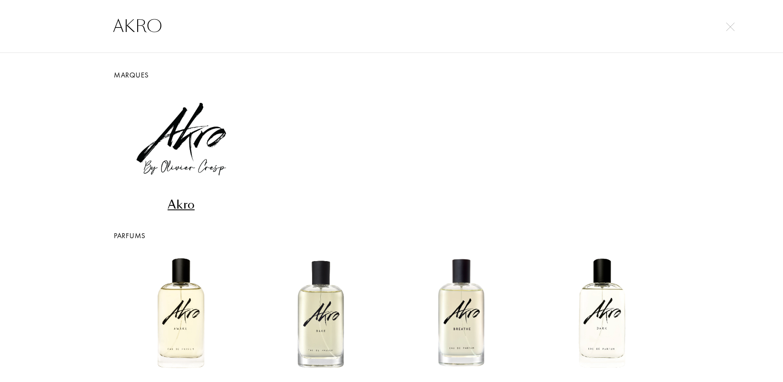 This screenshot has width=783, height=382. I want to click on input: Rechercher, so click(392, 26).